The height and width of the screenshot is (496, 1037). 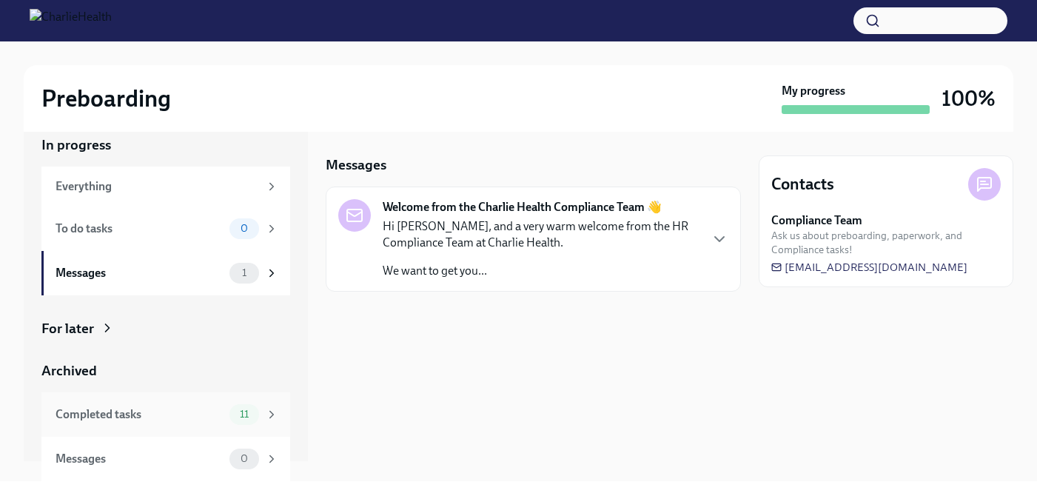 What do you see at coordinates (166, 187) in the screenshot?
I see `a: Everything` at bounding box center [166, 187].